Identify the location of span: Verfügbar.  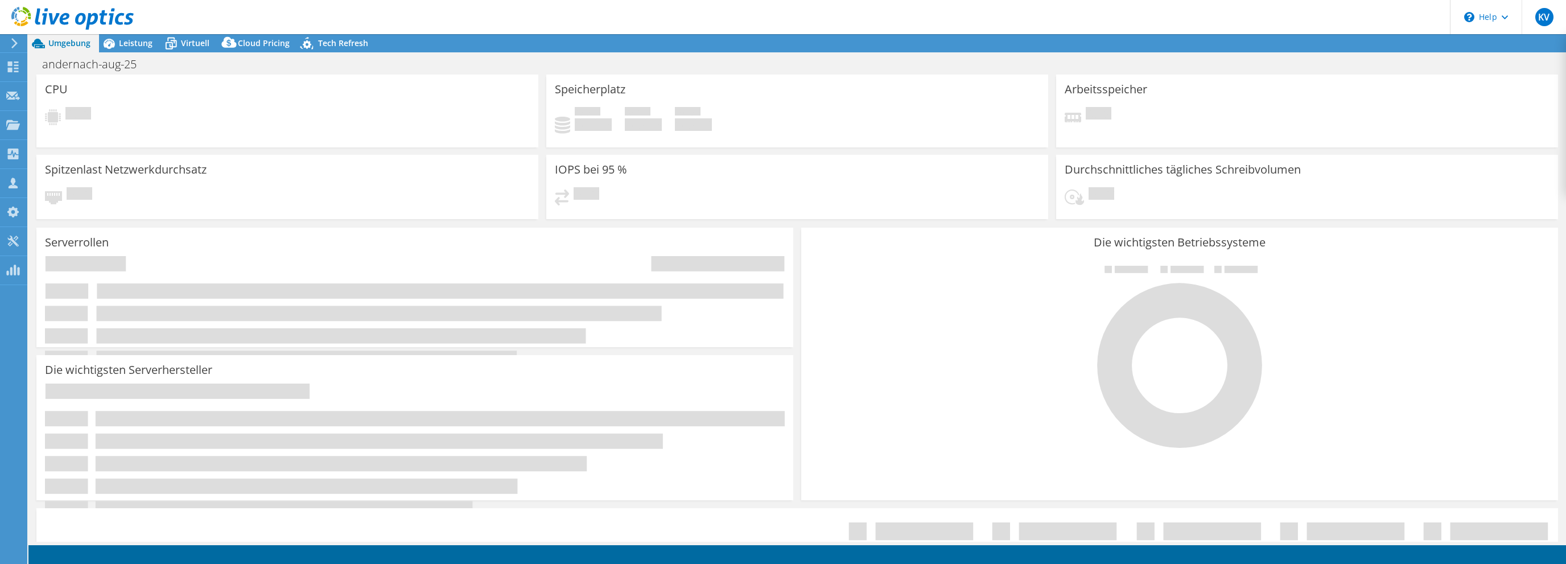
(637, 113).